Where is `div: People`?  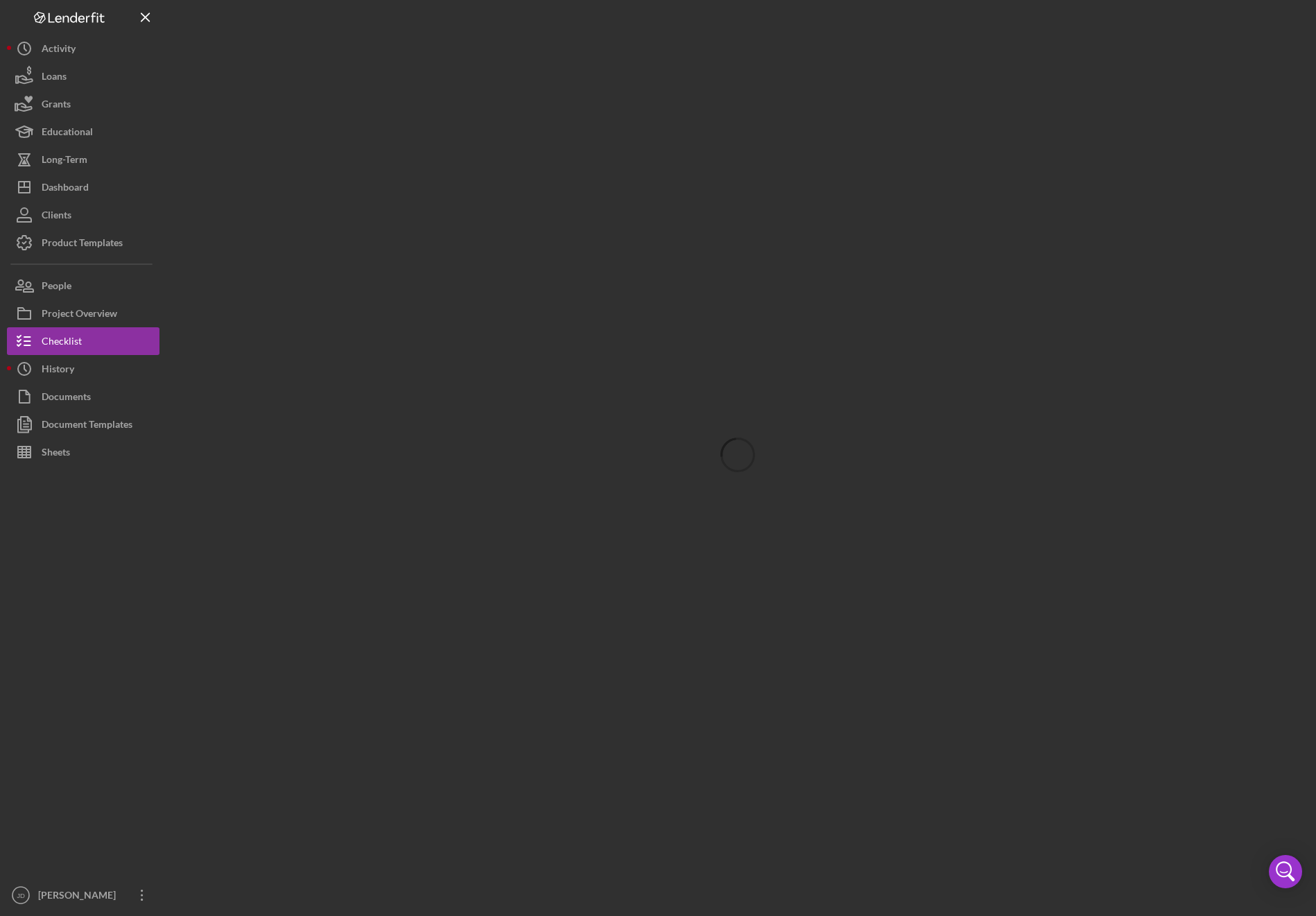
div: People is located at coordinates (57, 287).